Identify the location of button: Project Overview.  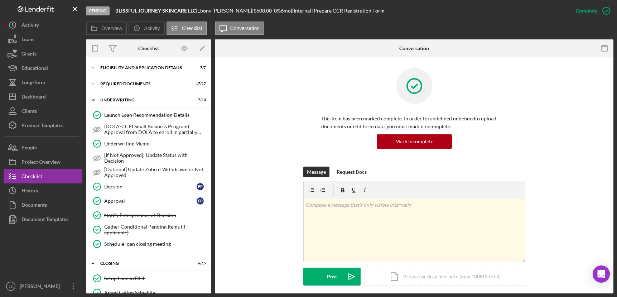
(43, 162).